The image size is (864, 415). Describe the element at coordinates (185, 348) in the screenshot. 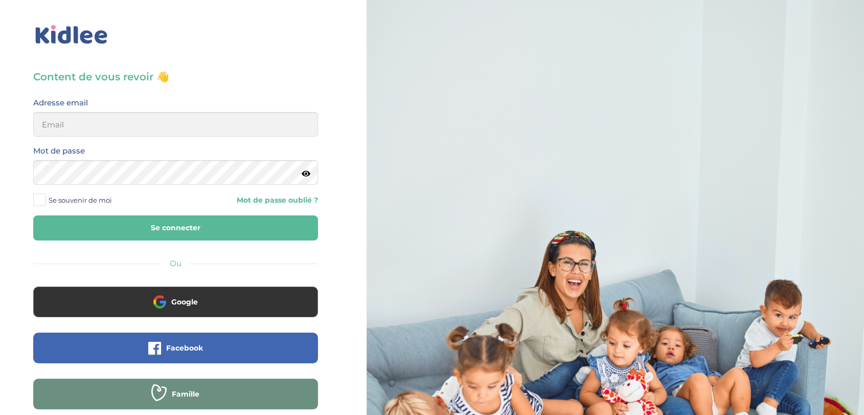

I see `span: Facebook` at that location.